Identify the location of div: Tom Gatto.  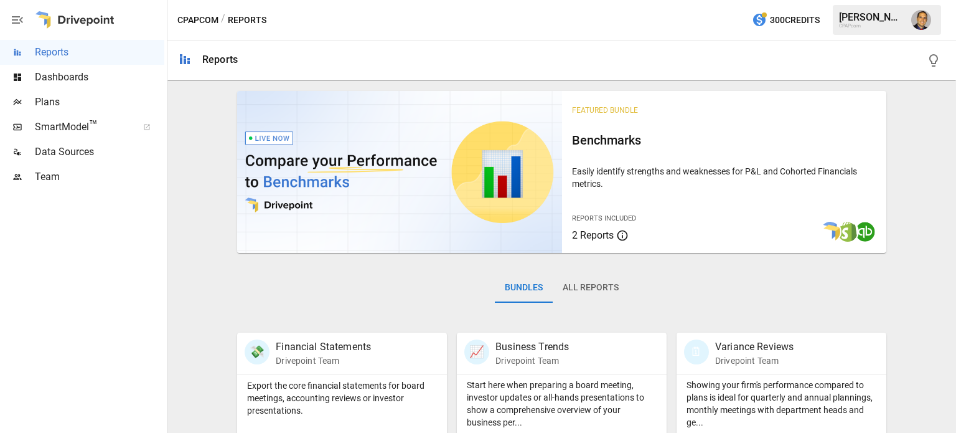
(921, 20).